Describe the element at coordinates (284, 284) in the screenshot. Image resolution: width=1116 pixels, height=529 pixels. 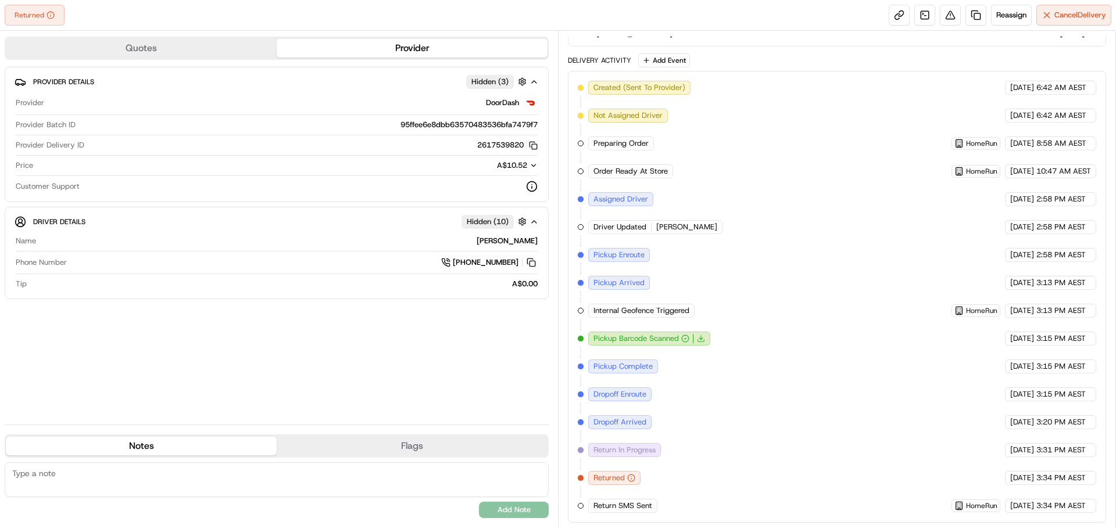
I see `div: A$0.00` at that location.